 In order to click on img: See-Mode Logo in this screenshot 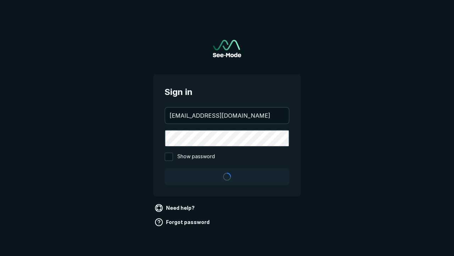, I will do `click(227, 48)`.